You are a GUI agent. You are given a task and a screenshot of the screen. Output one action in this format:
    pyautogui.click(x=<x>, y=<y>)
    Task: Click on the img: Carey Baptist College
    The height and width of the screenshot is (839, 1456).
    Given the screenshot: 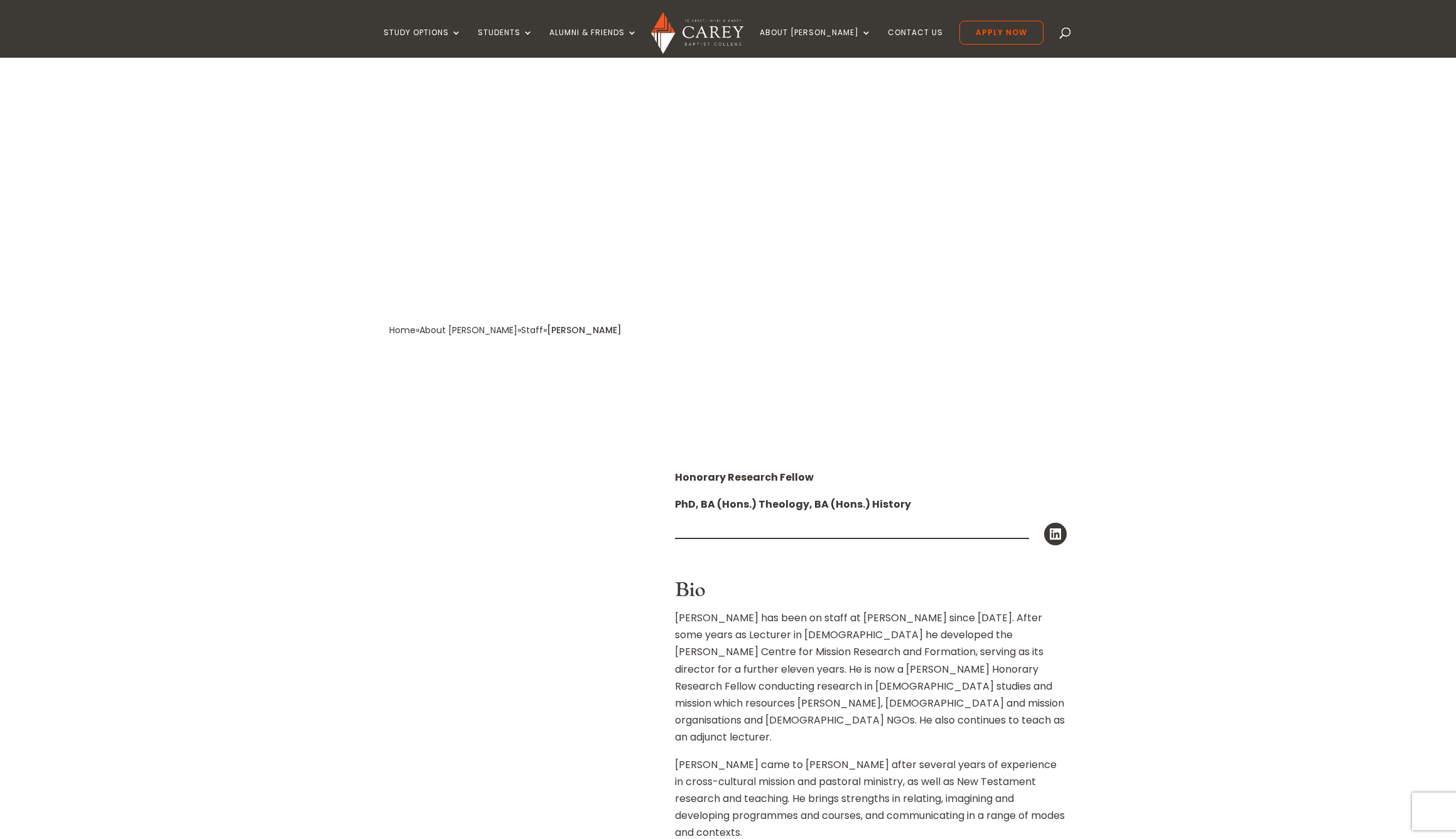 What is the action you would take?
    pyautogui.click(x=697, y=33)
    